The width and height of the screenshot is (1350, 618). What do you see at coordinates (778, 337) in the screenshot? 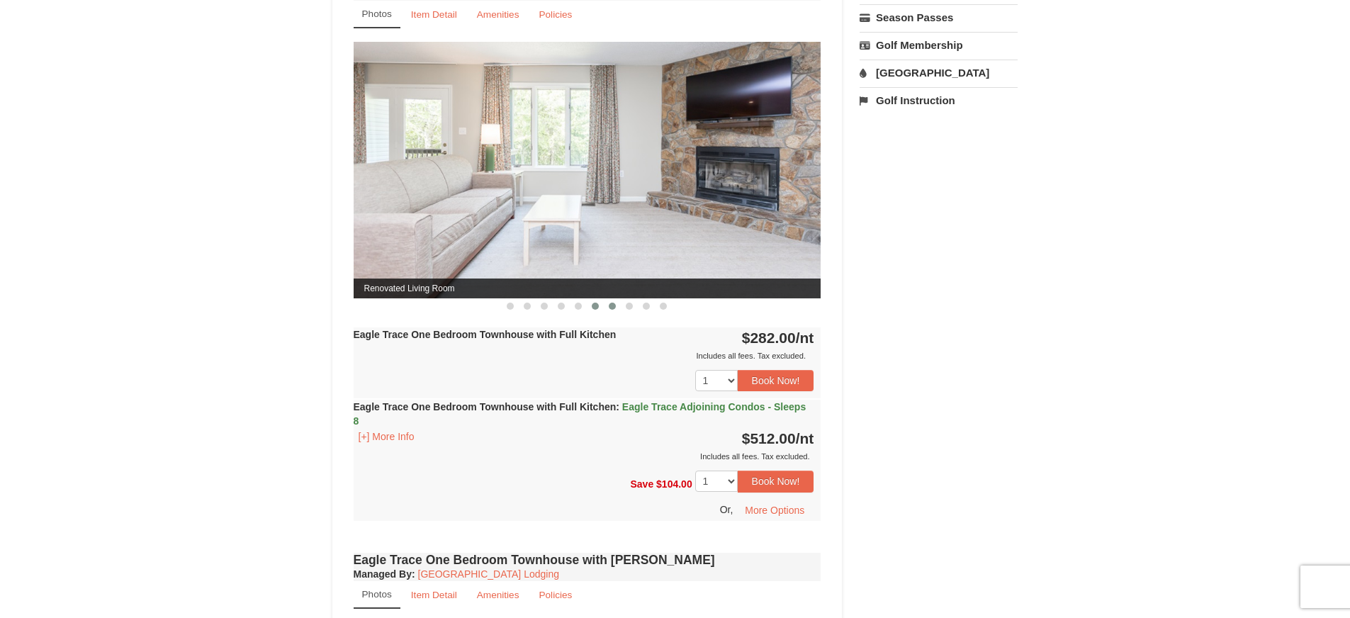
I see `strong: $282.00` at bounding box center [778, 337].